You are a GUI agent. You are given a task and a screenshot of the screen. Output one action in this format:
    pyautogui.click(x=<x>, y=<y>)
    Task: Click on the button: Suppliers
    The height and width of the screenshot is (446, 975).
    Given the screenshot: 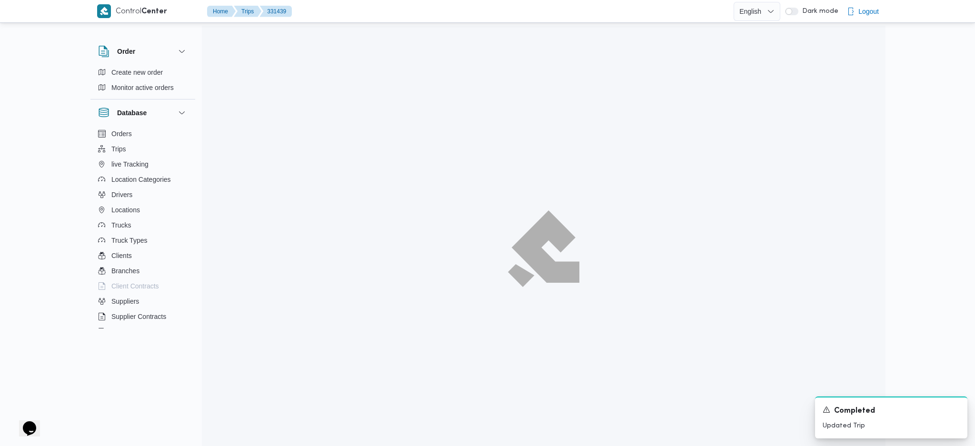 What is the action you would take?
    pyautogui.click(x=143, y=301)
    